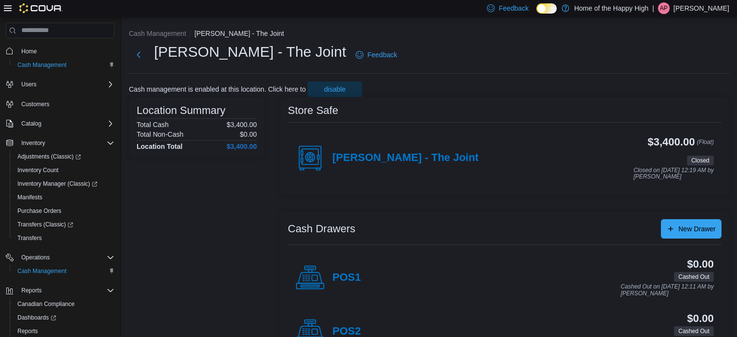  What do you see at coordinates (35, 257) in the screenshot?
I see `span: Operations` at bounding box center [35, 257].